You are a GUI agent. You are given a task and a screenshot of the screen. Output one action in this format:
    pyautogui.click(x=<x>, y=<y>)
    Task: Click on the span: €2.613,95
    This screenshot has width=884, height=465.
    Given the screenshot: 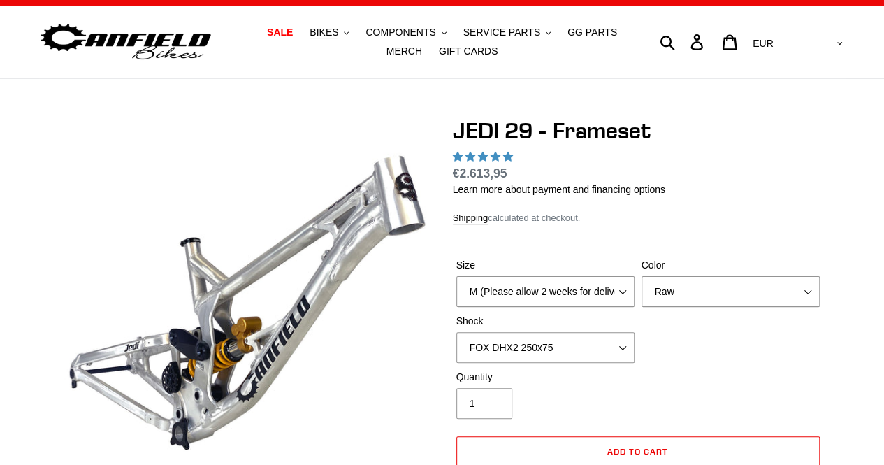 What is the action you would take?
    pyautogui.click(x=480, y=173)
    